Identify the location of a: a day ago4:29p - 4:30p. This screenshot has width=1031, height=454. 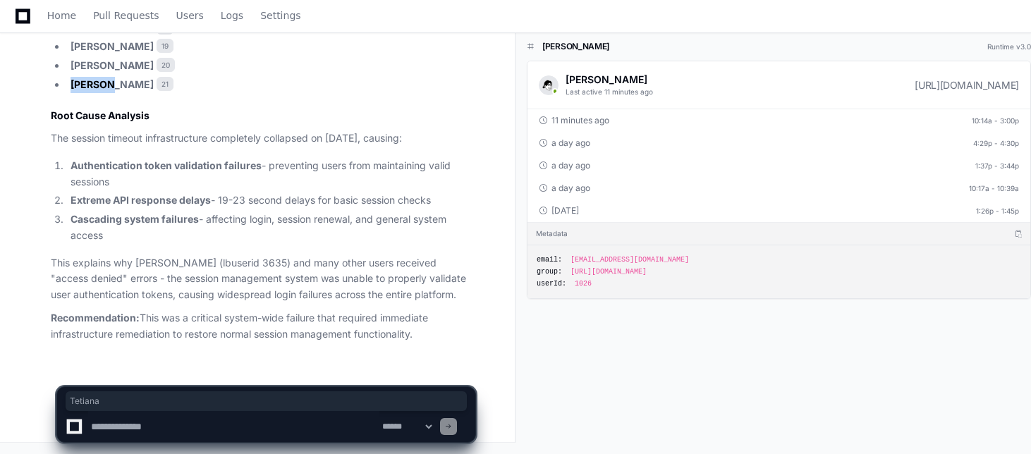
(778, 143).